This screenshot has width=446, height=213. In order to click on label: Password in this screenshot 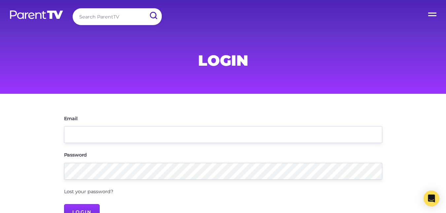, I will do `click(76, 155)`.